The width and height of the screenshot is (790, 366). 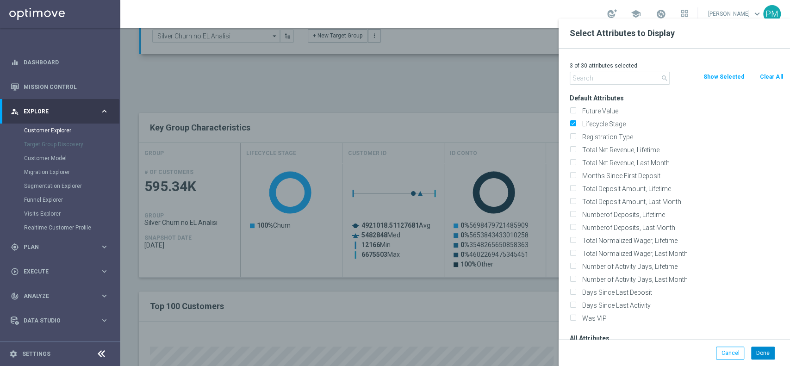 What do you see at coordinates (72, 186) in the screenshot?
I see `div: Segmentation Explorer` at bounding box center [72, 186].